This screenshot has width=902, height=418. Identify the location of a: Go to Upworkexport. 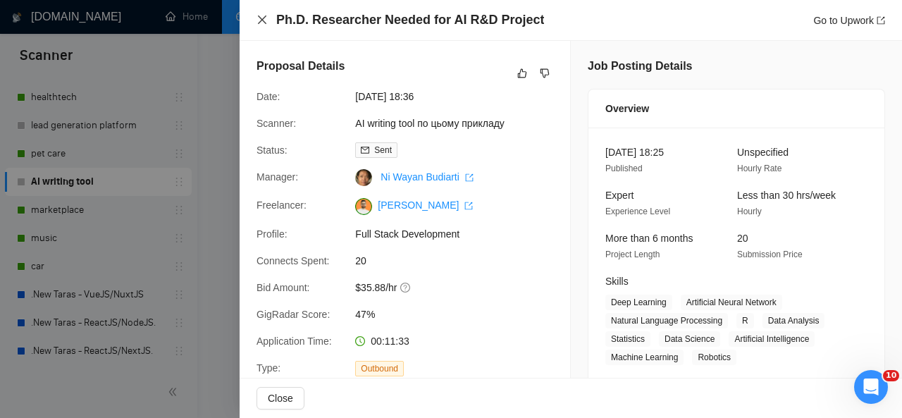
(849, 20).